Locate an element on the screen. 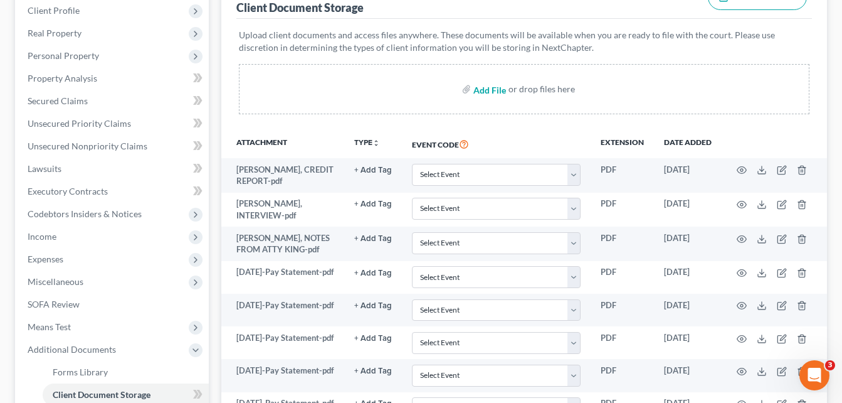  span: Lawsuits is located at coordinates (45, 168).